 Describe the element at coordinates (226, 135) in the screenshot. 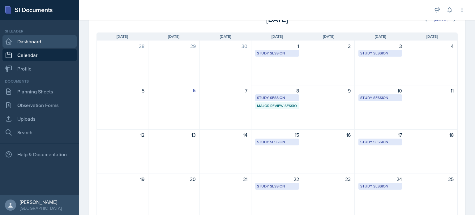

I see `div: 14` at that location.